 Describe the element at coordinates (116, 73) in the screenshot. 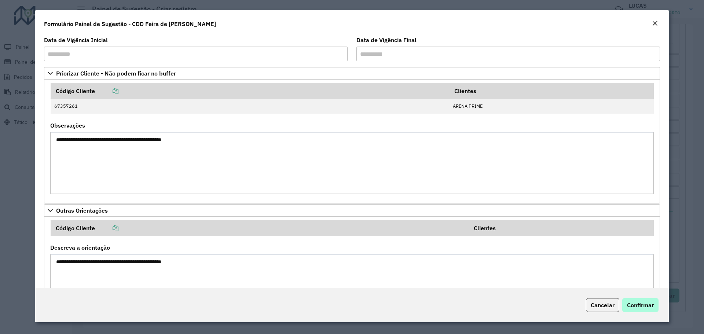

I see `span: Priorizar Cliente - Não podem ficar no buffer` at that location.